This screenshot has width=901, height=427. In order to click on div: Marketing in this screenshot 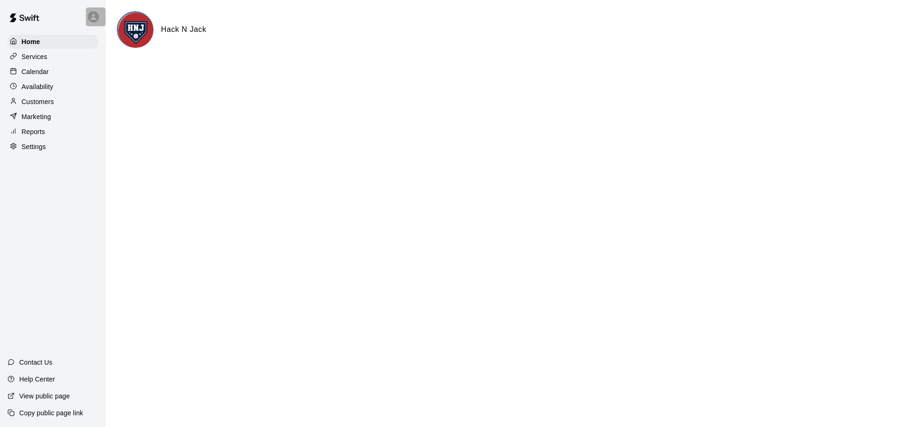, I will do `click(53, 117)`.